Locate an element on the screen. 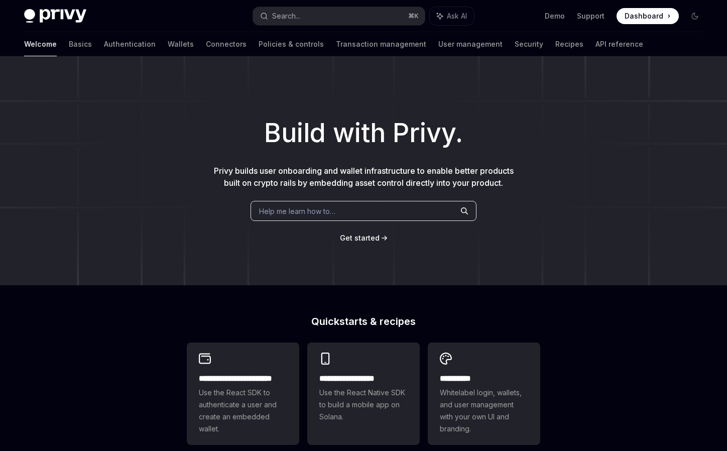  button: Ask AI is located at coordinates (452, 16).